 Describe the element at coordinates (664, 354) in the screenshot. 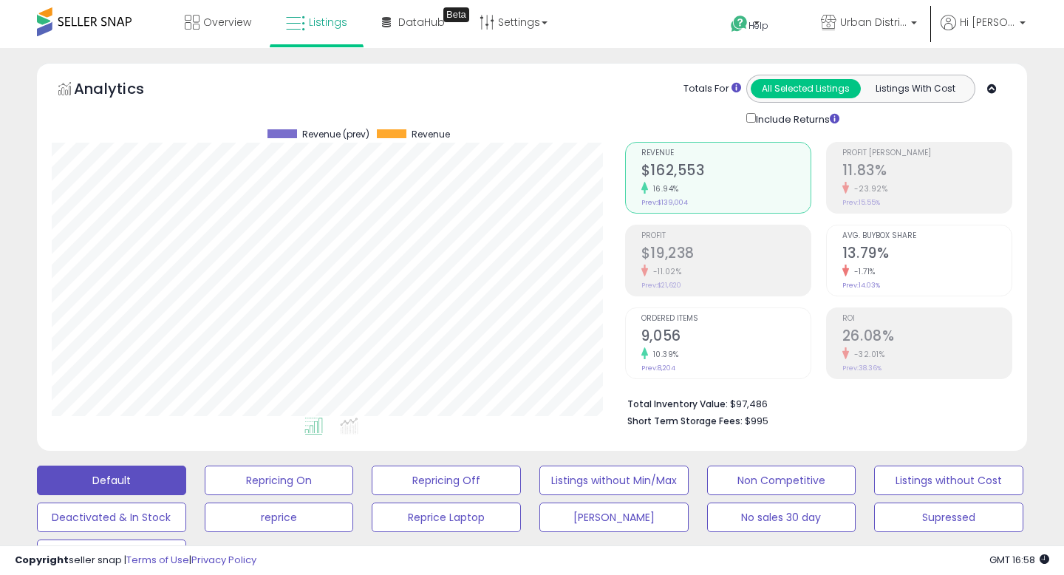

I see `small: 10.39%` at that location.